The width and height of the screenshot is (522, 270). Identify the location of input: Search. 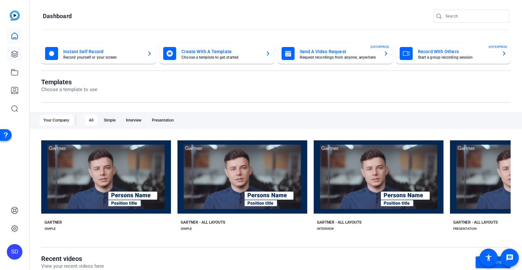
(474, 16).